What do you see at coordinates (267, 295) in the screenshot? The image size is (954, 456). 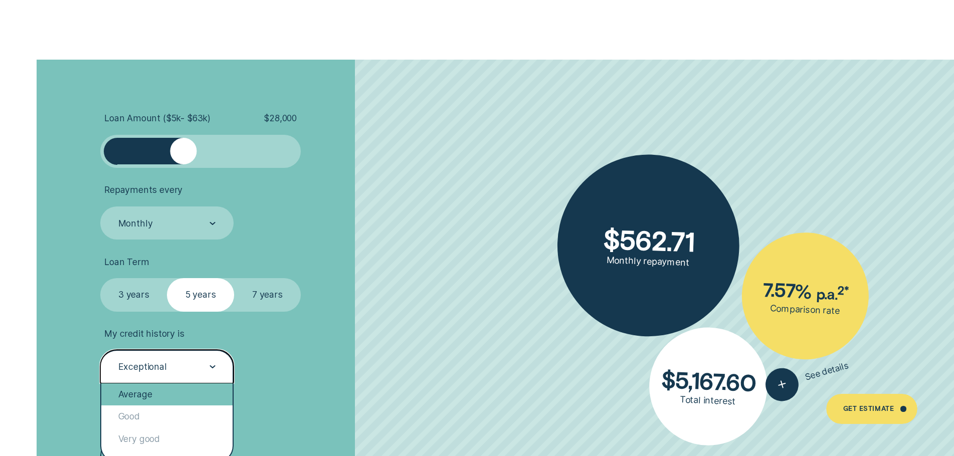 I see `label: 7 years` at bounding box center [267, 295].